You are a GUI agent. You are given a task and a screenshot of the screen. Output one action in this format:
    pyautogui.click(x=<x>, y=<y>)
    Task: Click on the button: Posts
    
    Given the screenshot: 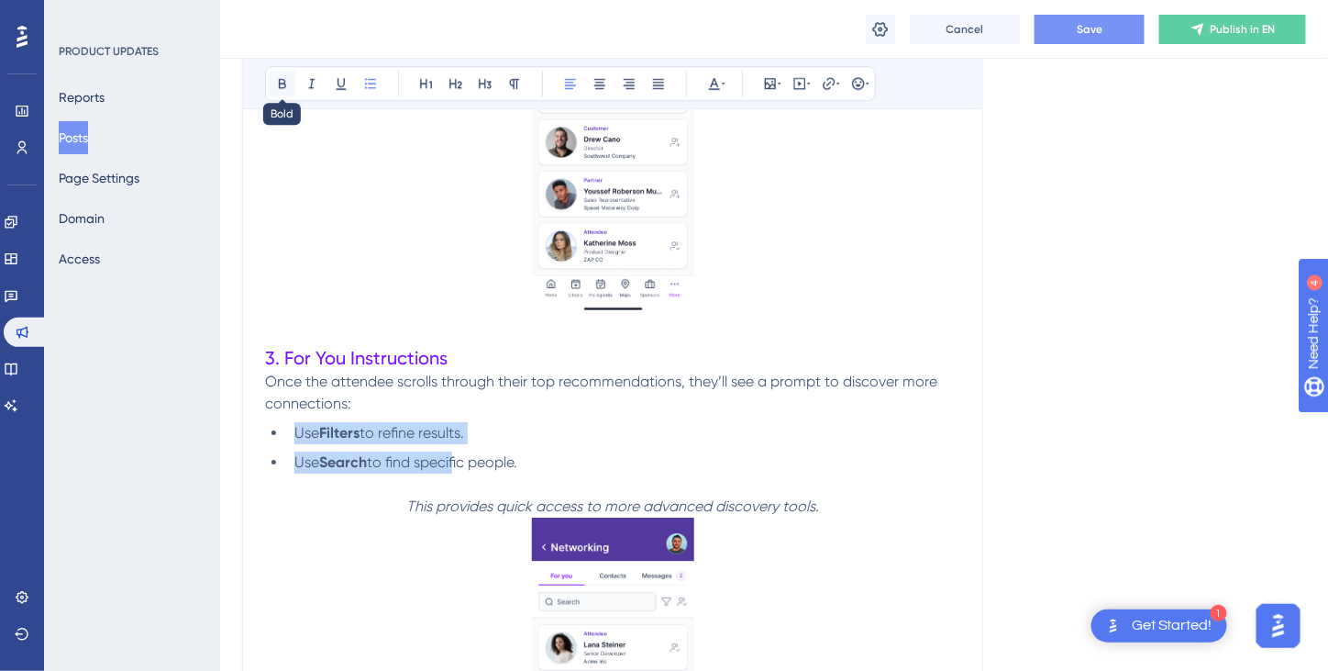 What is the action you would take?
    pyautogui.click(x=73, y=138)
    